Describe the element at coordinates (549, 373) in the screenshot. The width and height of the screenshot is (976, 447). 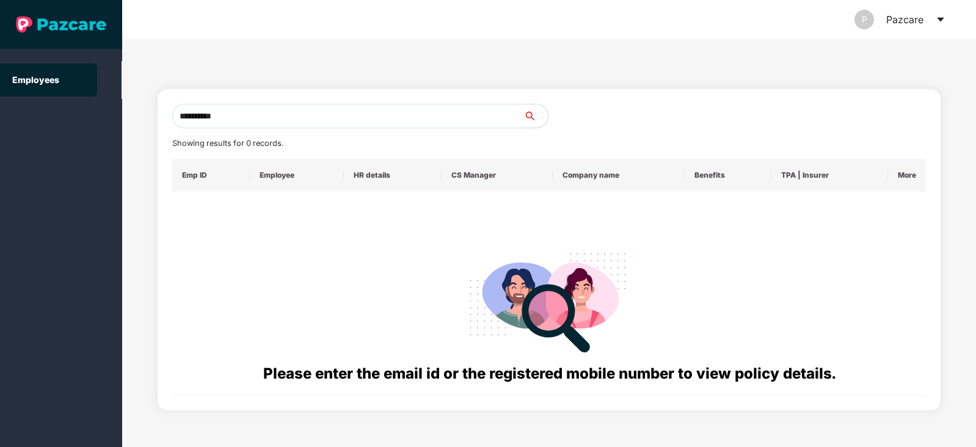
I see `span: Please enter the email id or the registered mobile number to view policy details.` at that location.